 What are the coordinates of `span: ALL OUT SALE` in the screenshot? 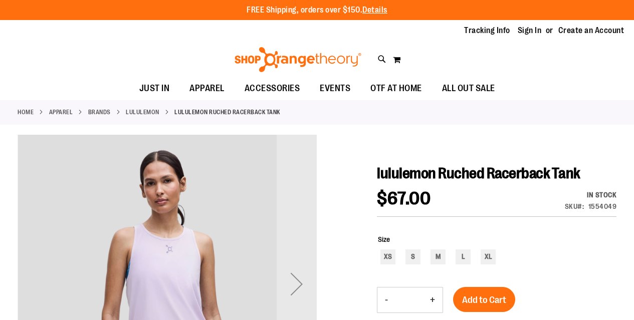 It's located at (469, 88).